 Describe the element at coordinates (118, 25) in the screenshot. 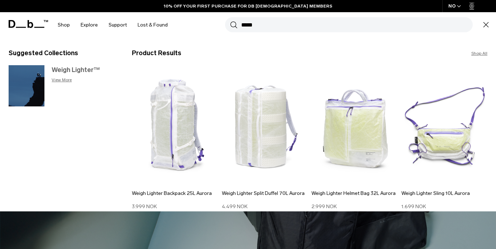

I see `a: Support` at that location.